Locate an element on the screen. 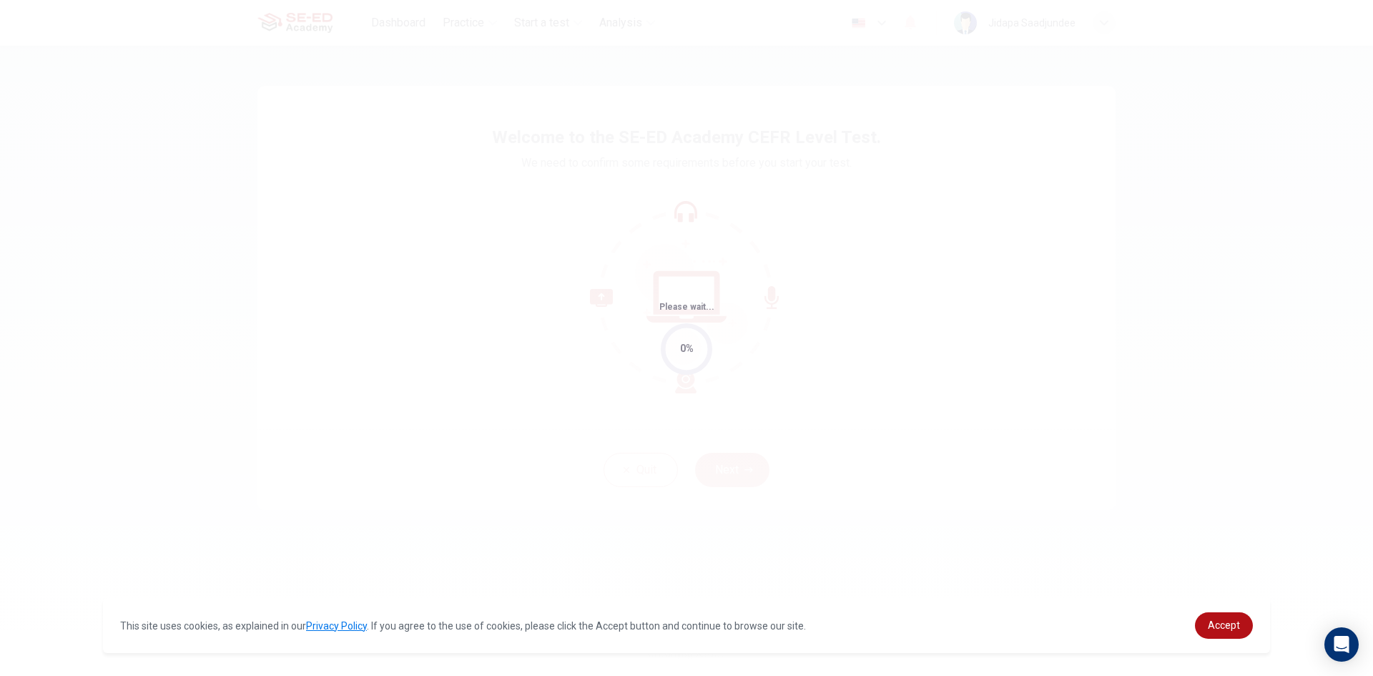 This screenshot has height=676, width=1373. a: Privacy Policy is located at coordinates (336, 626).